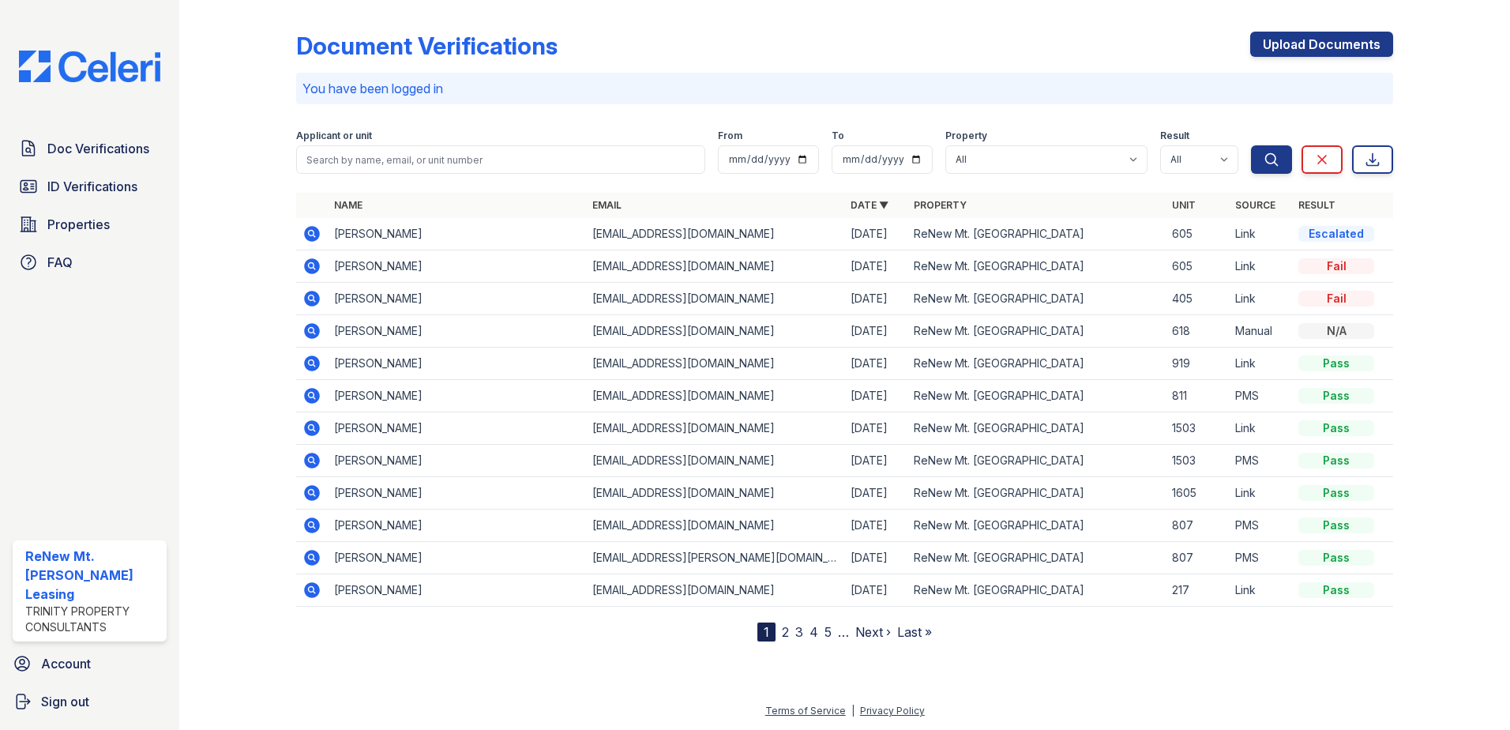  I want to click on a: Property, so click(940, 205).